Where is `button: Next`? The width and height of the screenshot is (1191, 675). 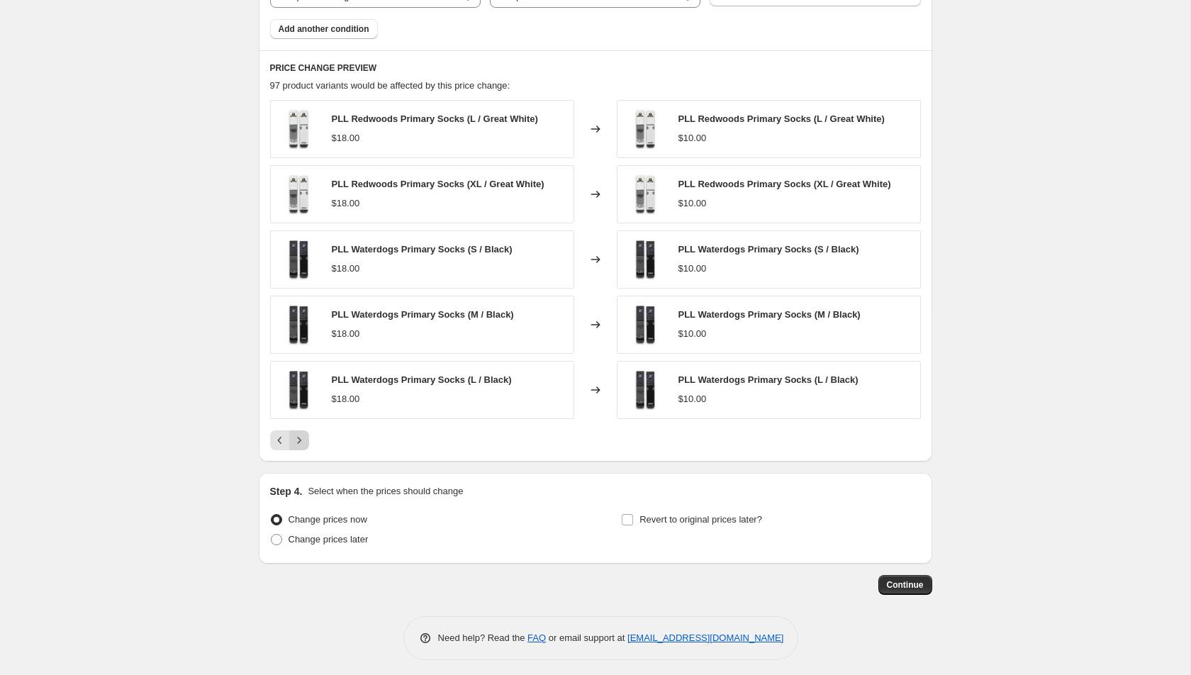 button: Next is located at coordinates (299, 440).